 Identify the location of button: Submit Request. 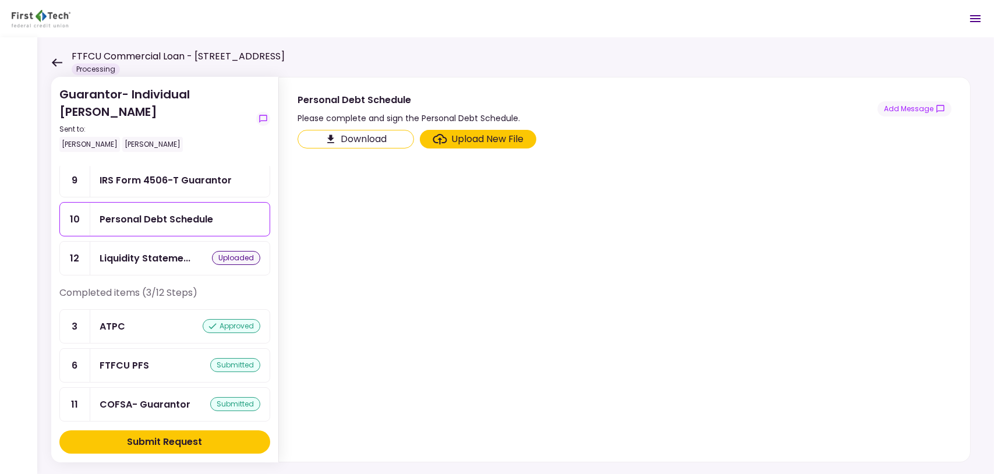
(165, 442).